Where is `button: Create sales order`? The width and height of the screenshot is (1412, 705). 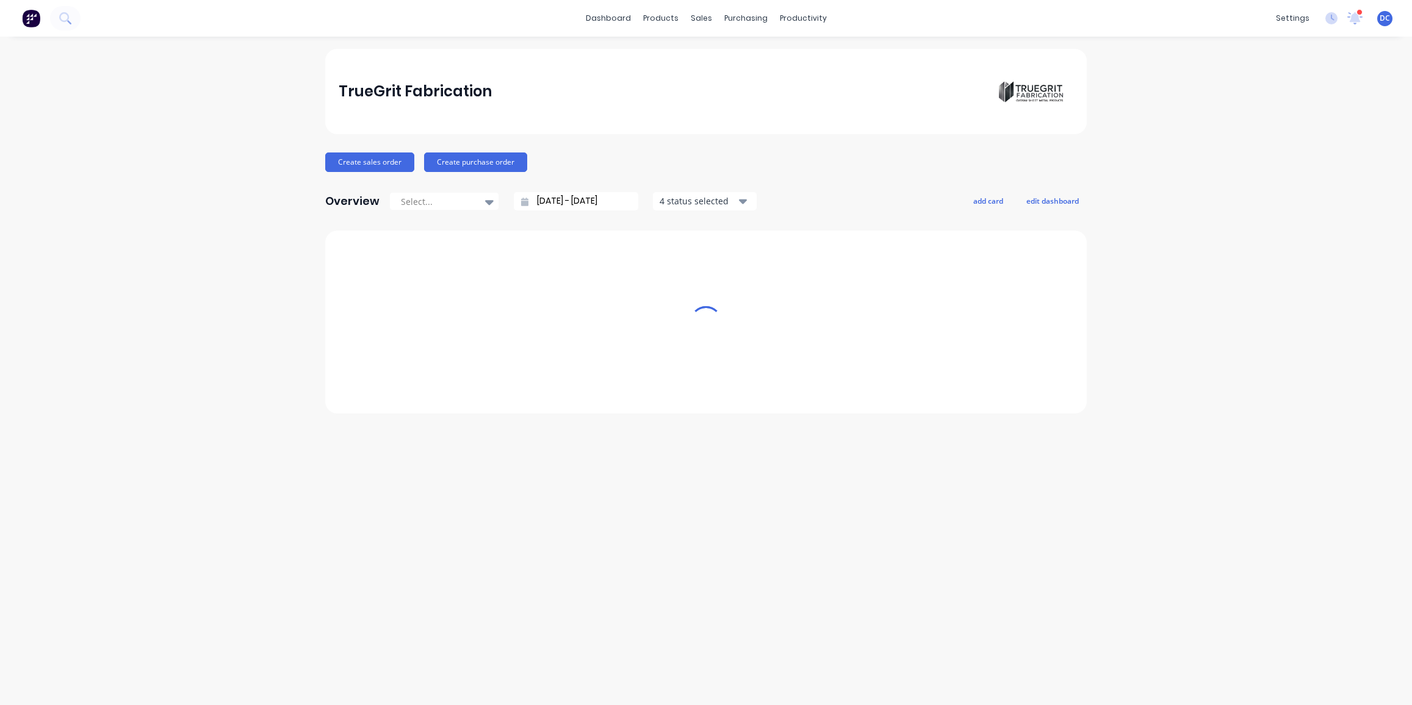
button: Create sales order is located at coordinates (370, 162).